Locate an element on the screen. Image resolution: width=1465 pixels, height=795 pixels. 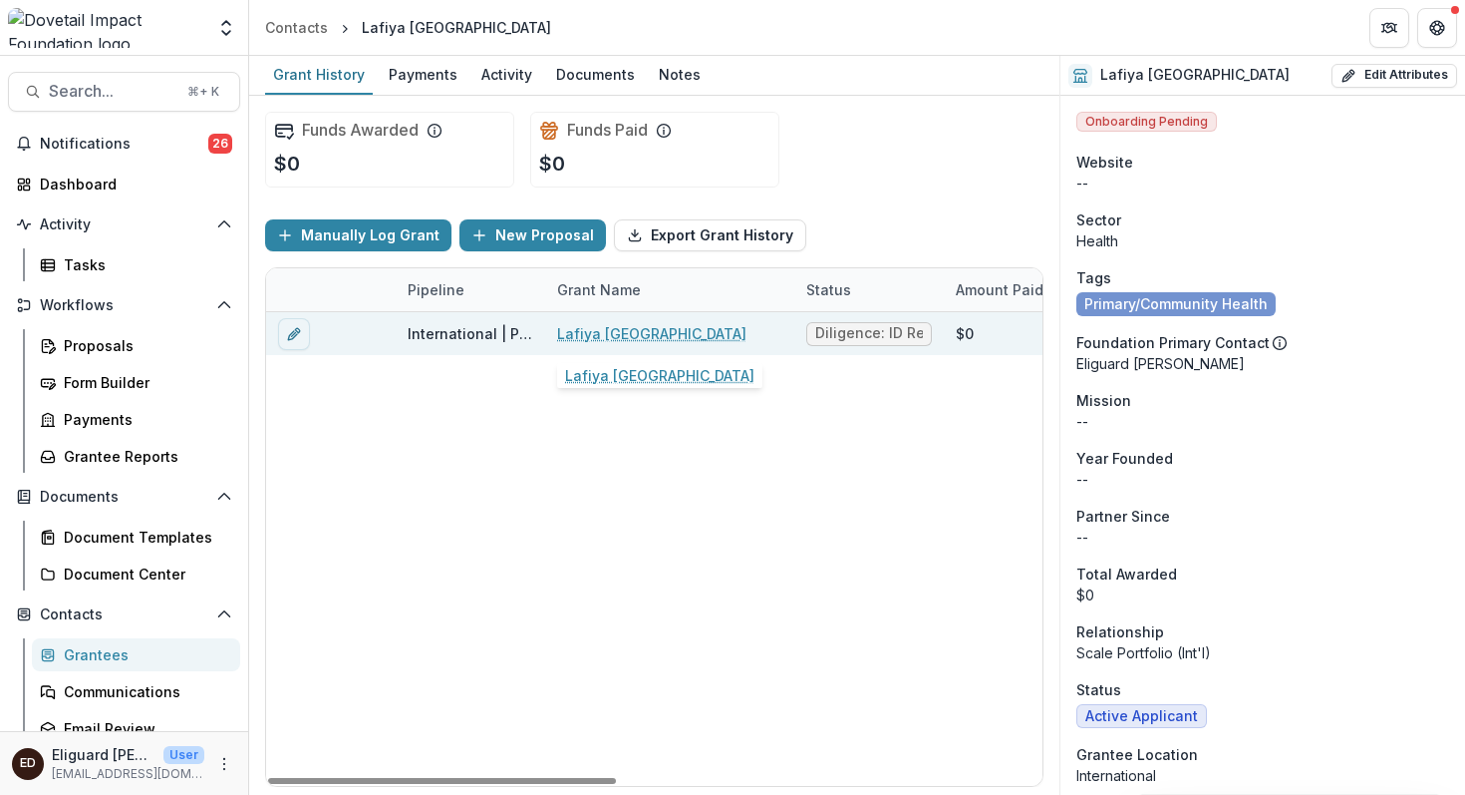
div: $0 is located at coordinates (965, 333).